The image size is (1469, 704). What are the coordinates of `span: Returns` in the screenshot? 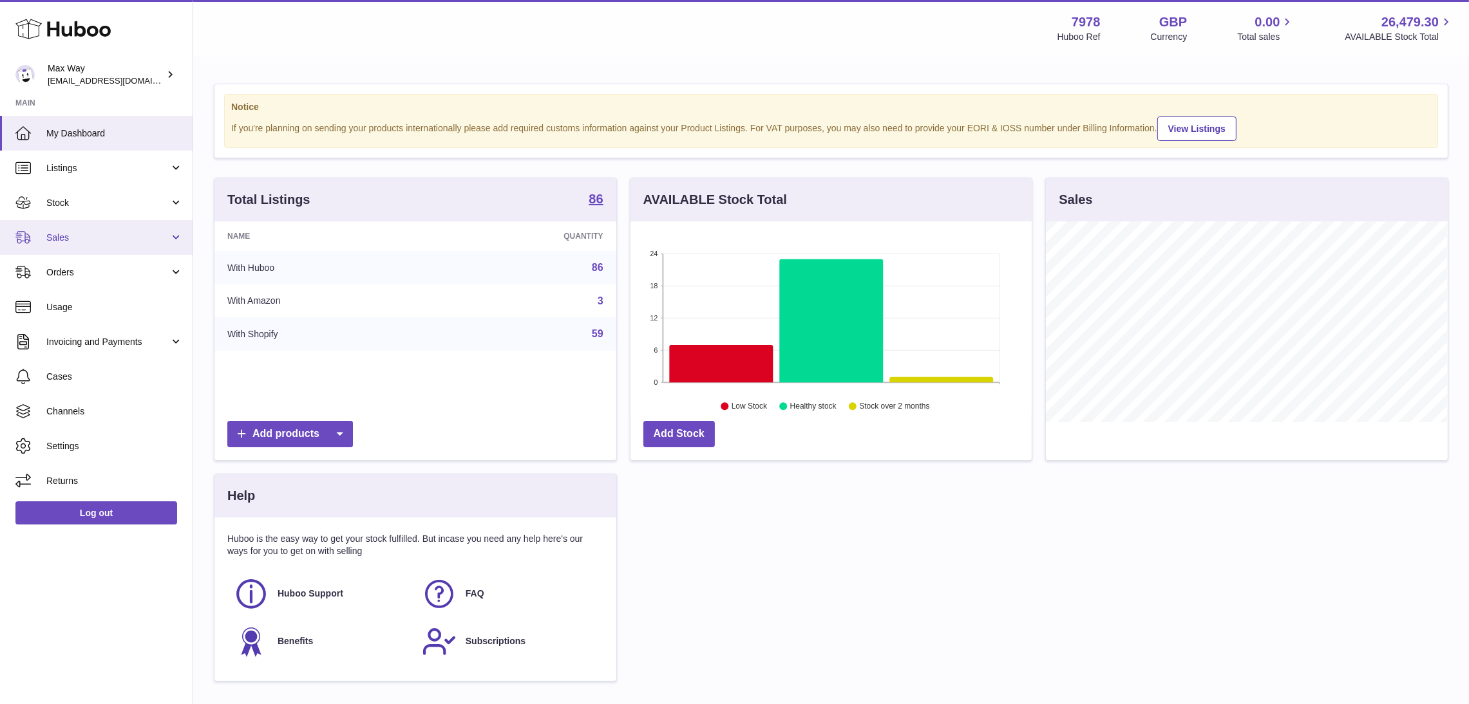 It's located at (115, 481).